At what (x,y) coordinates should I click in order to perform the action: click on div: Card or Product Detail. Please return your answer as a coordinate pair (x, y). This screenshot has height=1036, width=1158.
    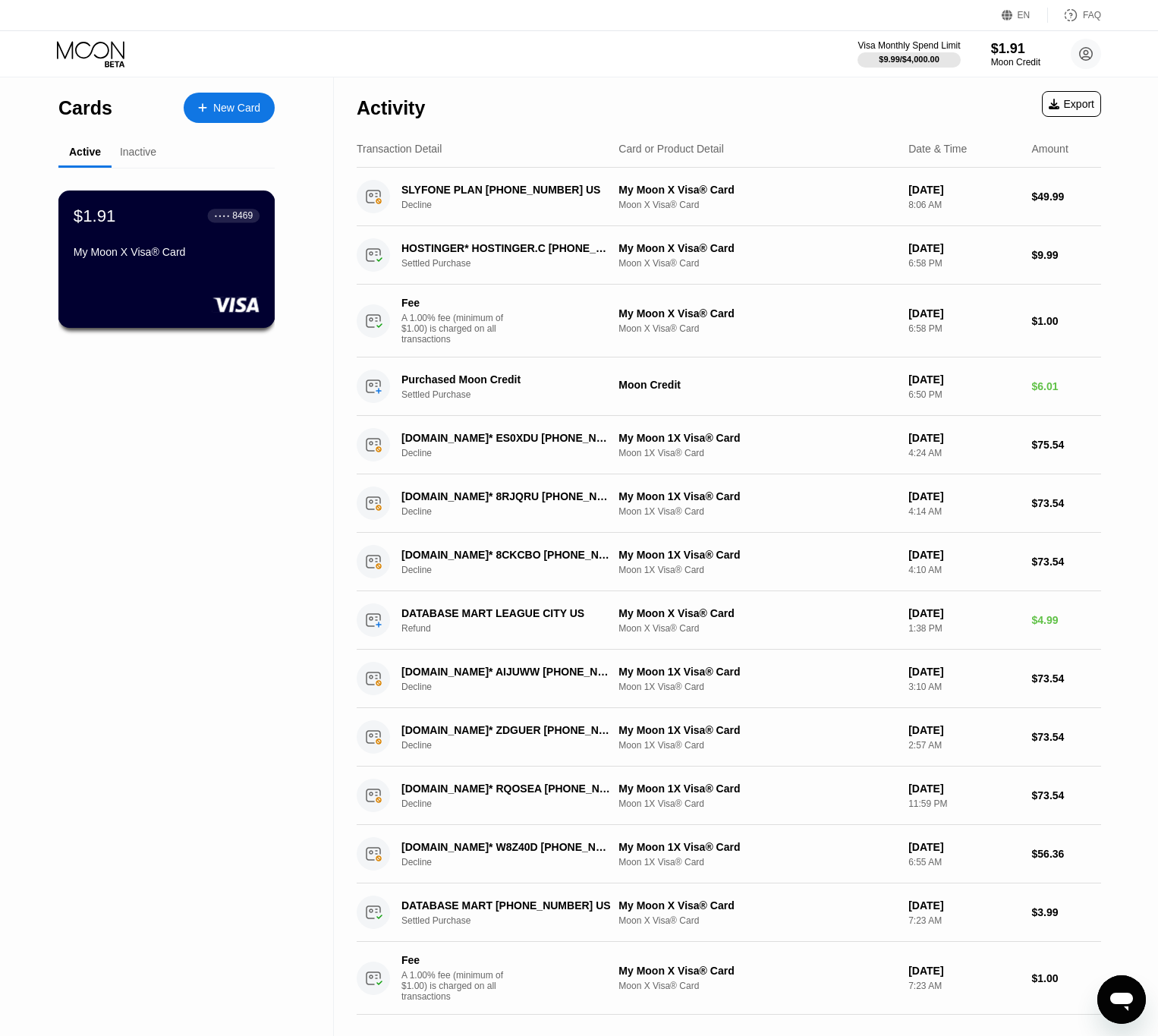
    Looking at the image, I should click on (671, 149).